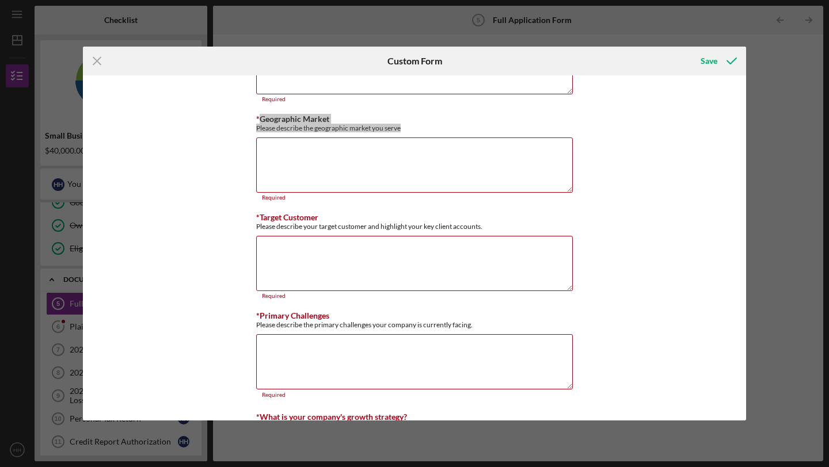 Image resolution: width=829 pixels, height=467 pixels. Describe the element at coordinates (415, 61) in the screenshot. I see `h6: Custom Form` at that location.